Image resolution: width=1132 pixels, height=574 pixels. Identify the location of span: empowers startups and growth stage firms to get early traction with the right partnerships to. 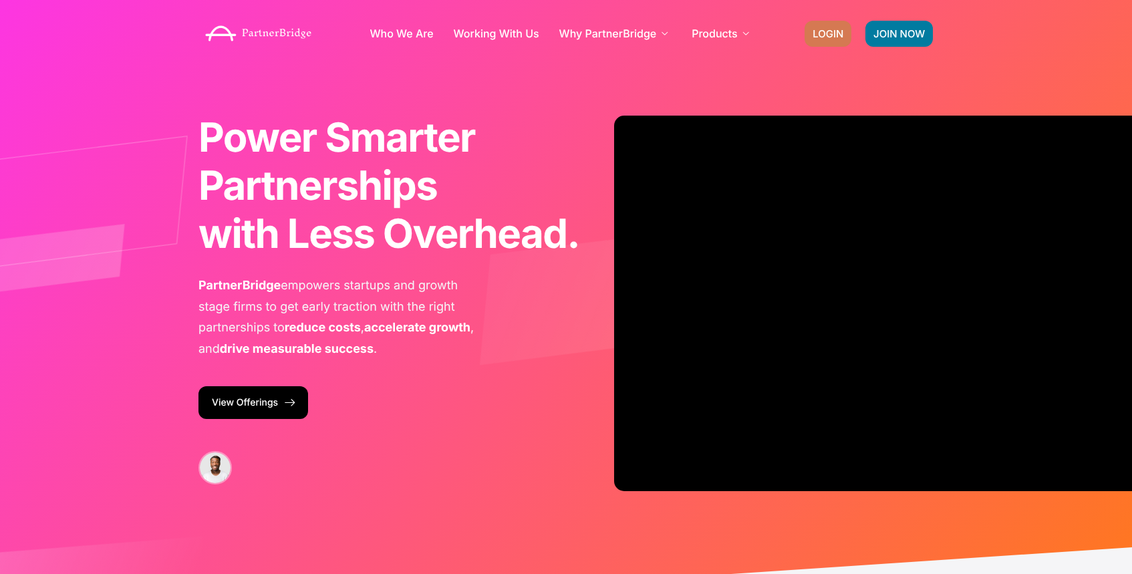
(328, 307).